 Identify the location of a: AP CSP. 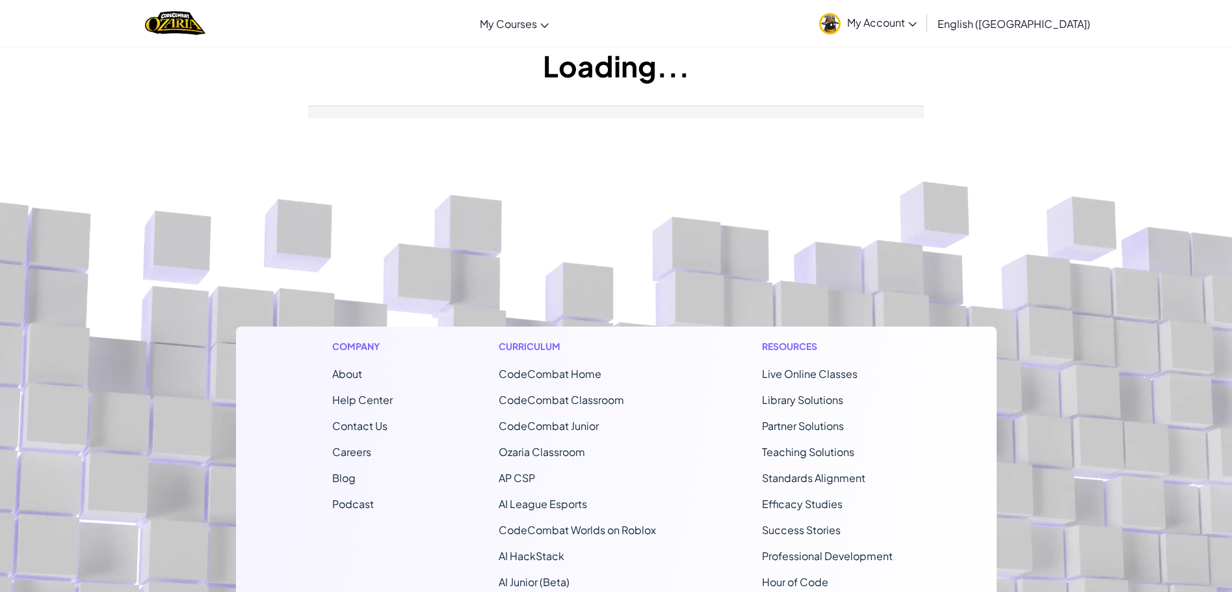
(517, 477).